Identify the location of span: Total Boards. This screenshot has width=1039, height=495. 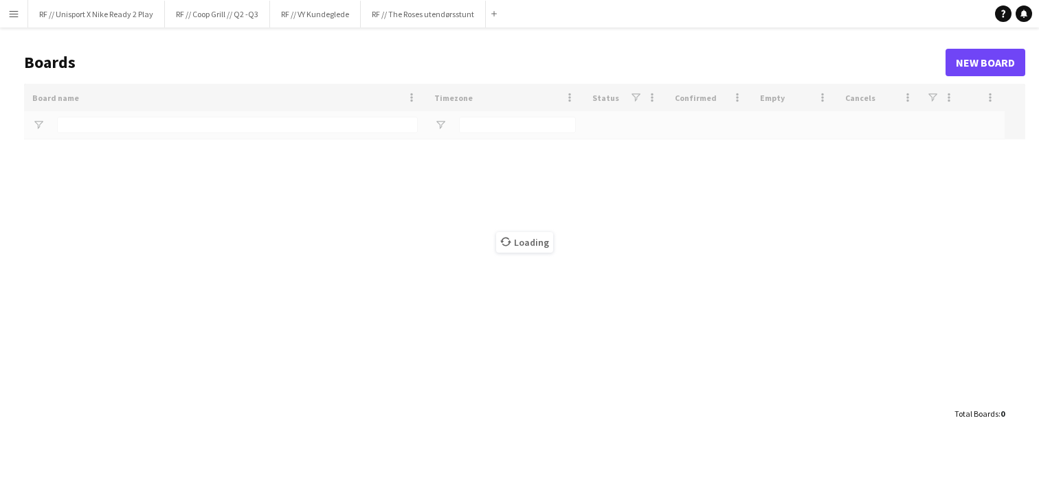
(976, 413).